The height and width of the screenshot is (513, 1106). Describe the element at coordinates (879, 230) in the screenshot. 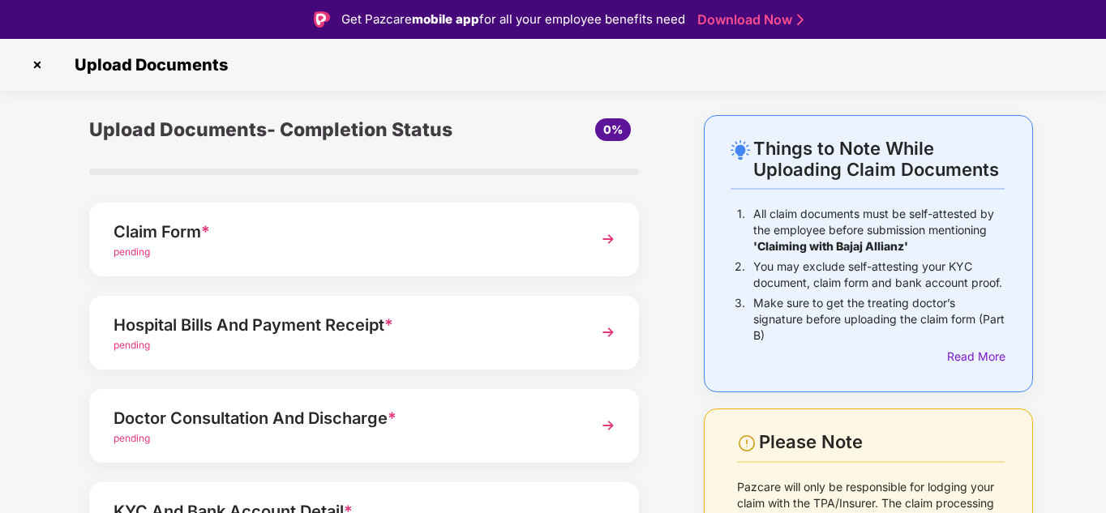

I see `p: All claim documents must be self-attested by the employee before submission mentioning` at that location.